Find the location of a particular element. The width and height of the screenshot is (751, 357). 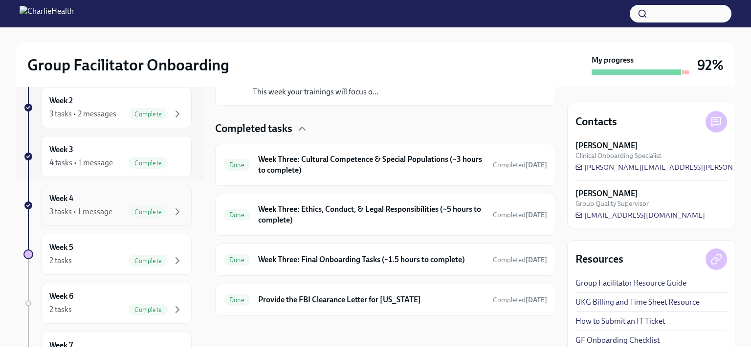

h4: Contacts is located at coordinates (596, 122).